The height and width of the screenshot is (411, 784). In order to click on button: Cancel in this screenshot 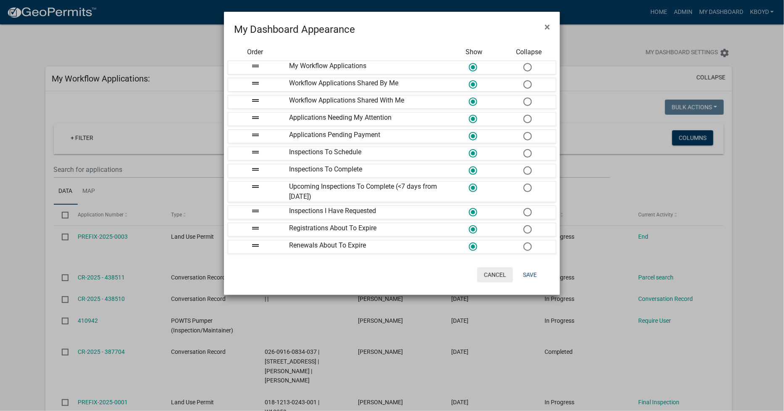, I will do `click(495, 275)`.